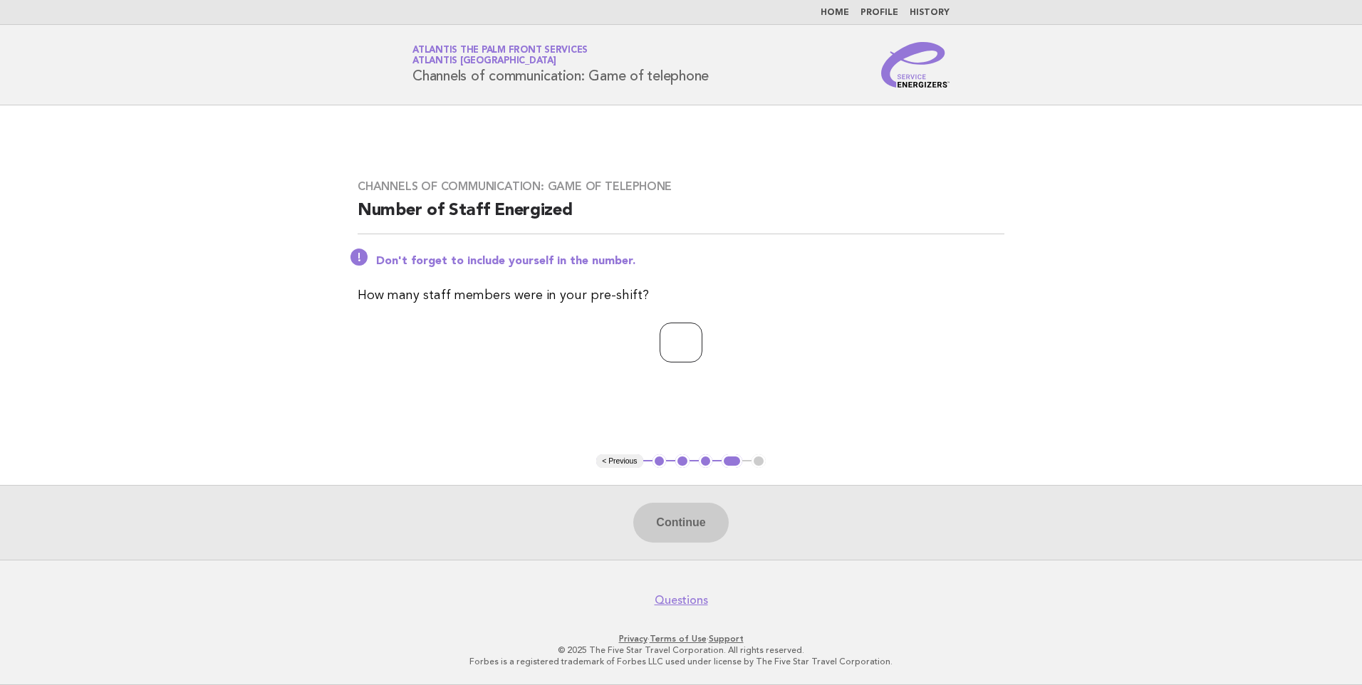  Describe the element at coordinates (561, 65) in the screenshot. I see `h1: Channels of communication: Game of telephone` at that location.